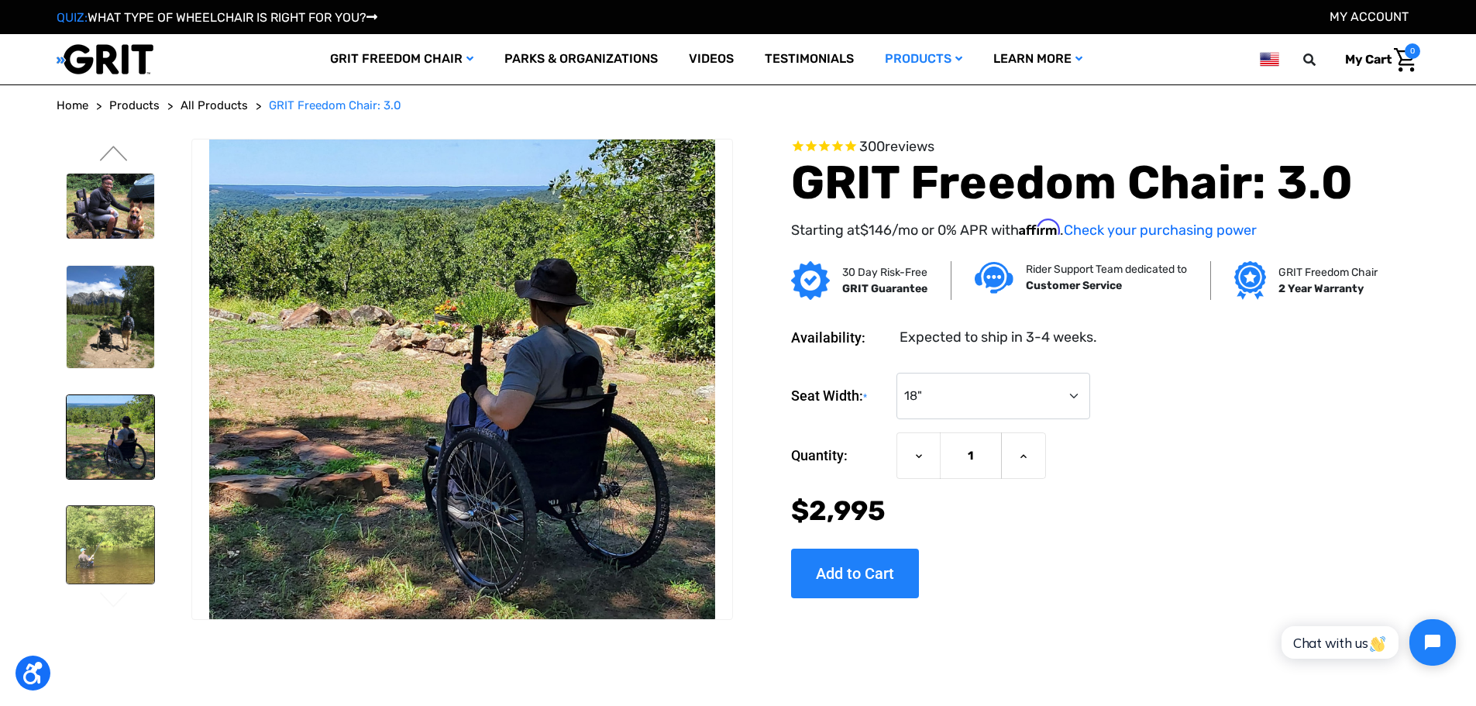 The image size is (1476, 706). Describe the element at coordinates (75, 36) in the screenshot. I see `button: Chat with us👋` at that location.